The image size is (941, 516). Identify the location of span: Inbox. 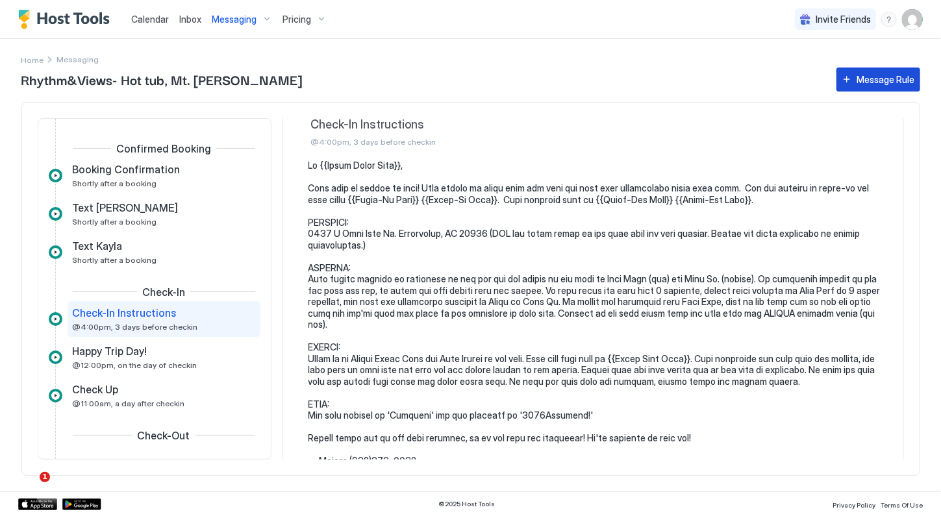
(190, 19).